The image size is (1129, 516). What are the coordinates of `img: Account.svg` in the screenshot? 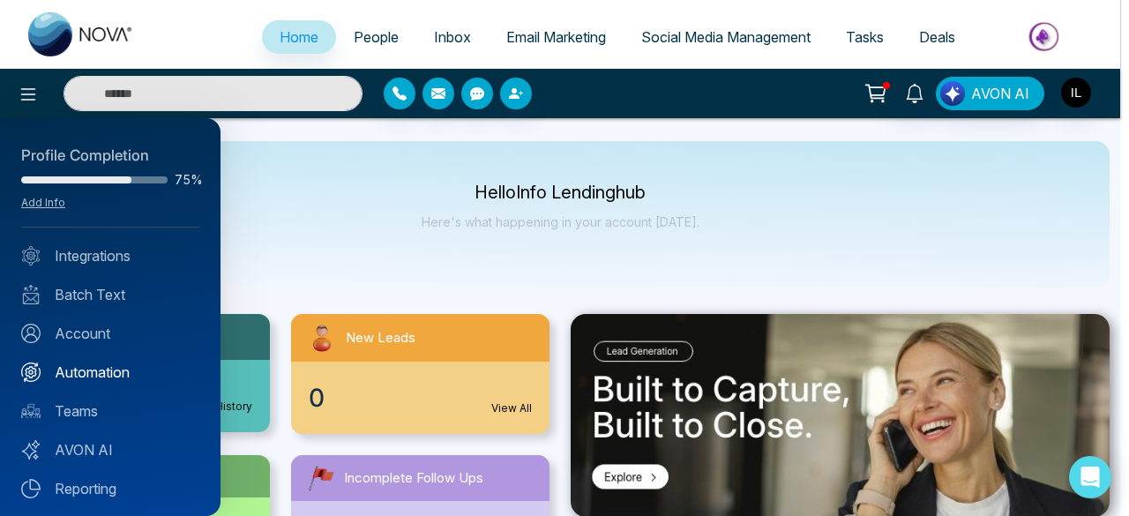 It's located at (31, 333).